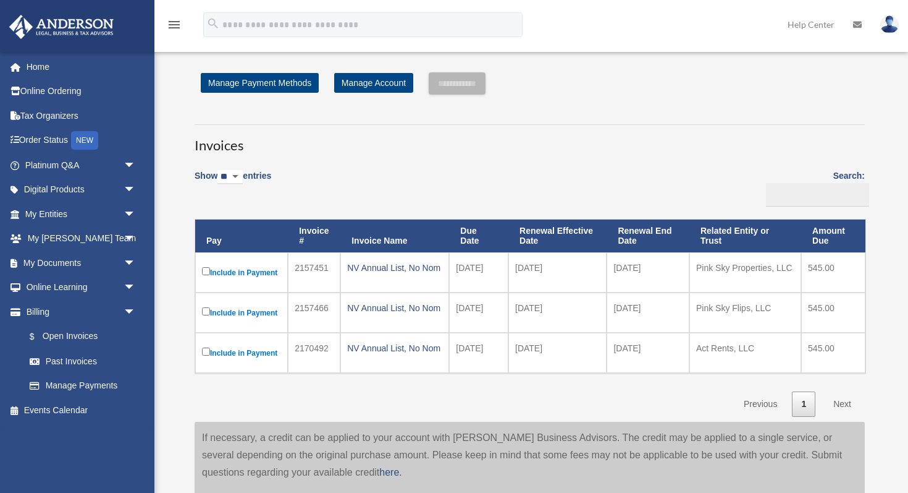 The width and height of the screenshot is (908, 493). What do you see at coordinates (745, 272) in the screenshot?
I see `td: Pink Sky Properties, LLC` at bounding box center [745, 272].